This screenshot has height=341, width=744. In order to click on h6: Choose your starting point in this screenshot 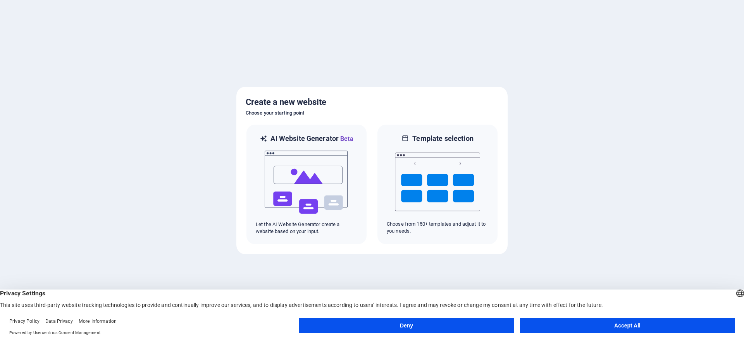, I will do `click(372, 113)`.